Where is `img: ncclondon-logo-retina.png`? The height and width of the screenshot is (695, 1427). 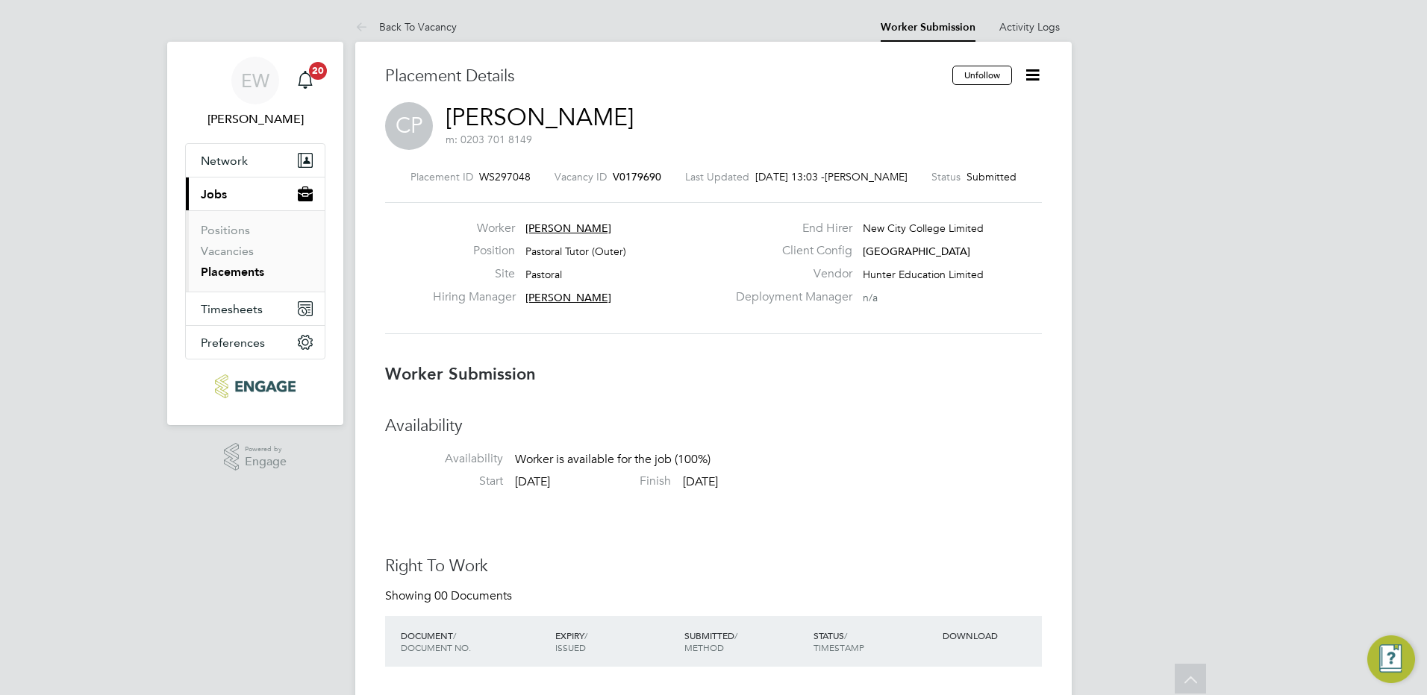 img: ncclondon-logo-retina.png is located at coordinates (254, 387).